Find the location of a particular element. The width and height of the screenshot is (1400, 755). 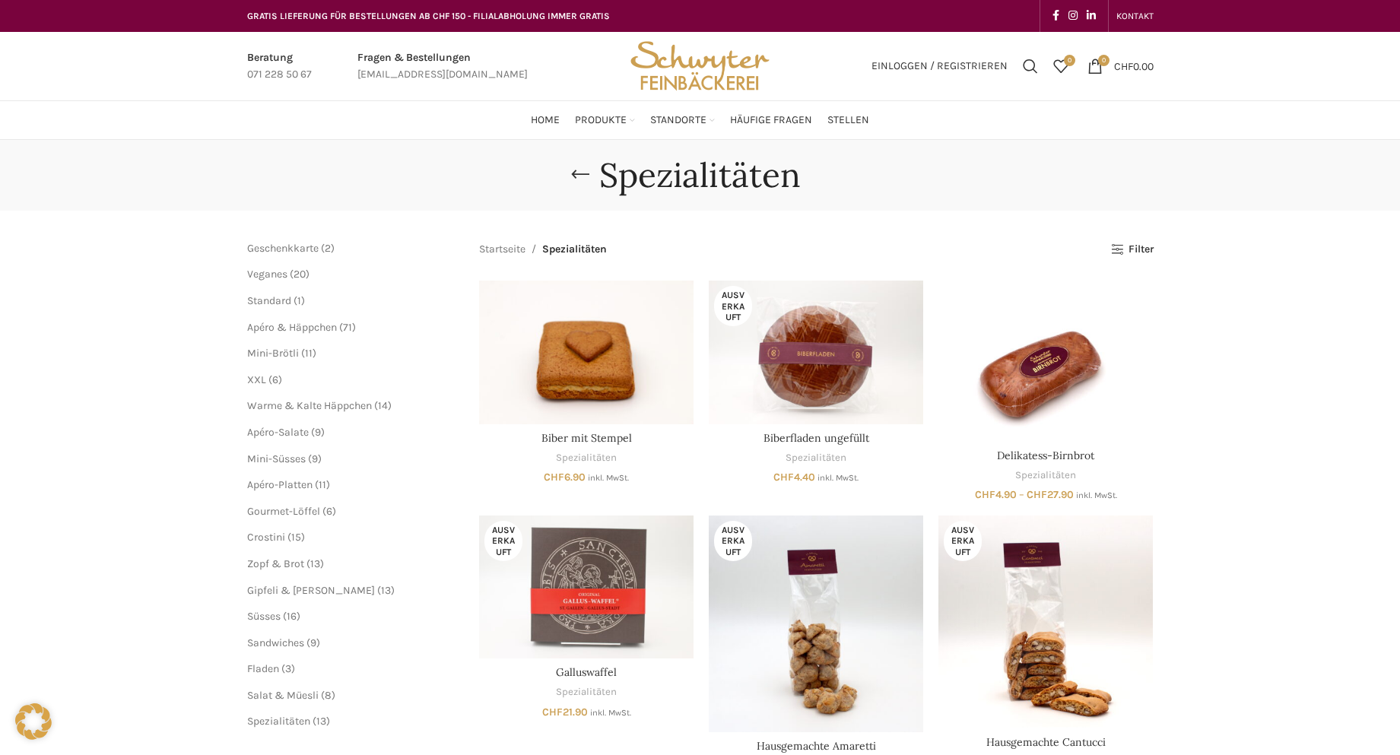

bdi: 27.90 is located at coordinates (1050, 494).